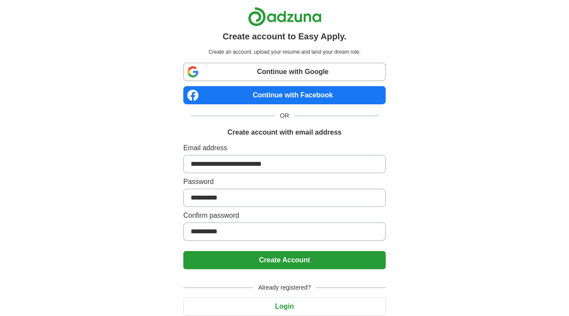 This screenshot has width=569, height=316. Describe the element at coordinates (284, 52) in the screenshot. I see `p: Create an account, upload your resume and land your dream role.` at that location.